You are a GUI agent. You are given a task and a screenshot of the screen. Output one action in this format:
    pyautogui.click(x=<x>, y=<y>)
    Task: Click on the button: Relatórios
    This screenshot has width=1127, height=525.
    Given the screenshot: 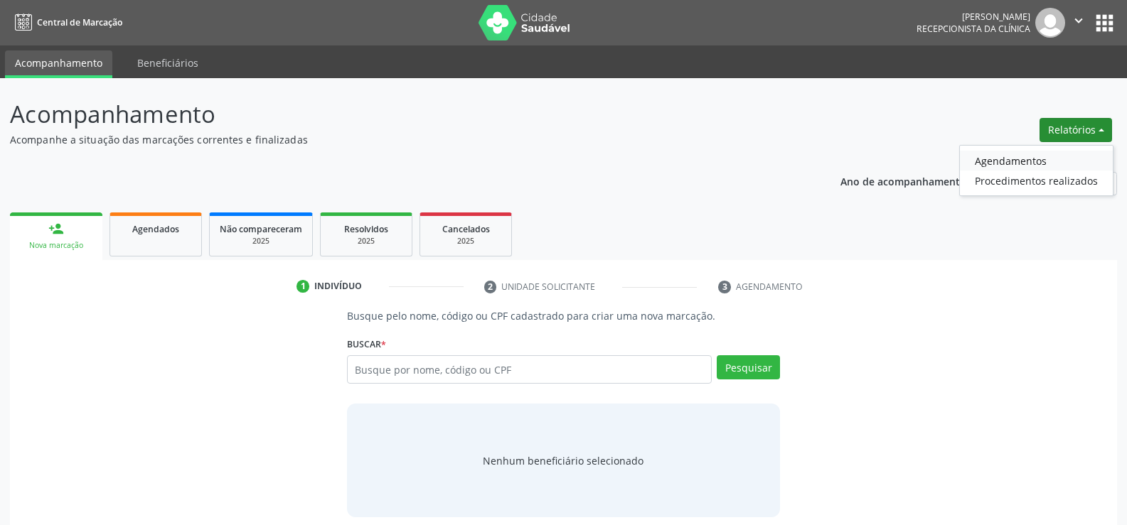 What is the action you would take?
    pyautogui.click(x=1075, y=130)
    